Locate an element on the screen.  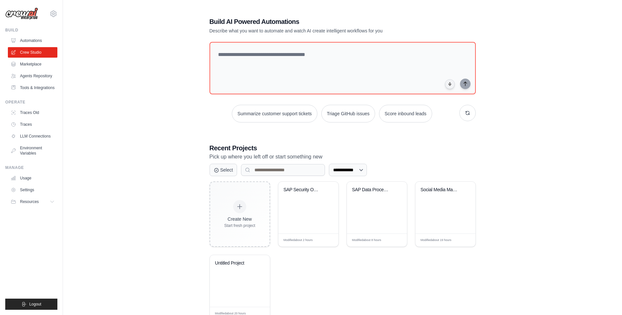
a: Marketplace is located at coordinates (32, 64).